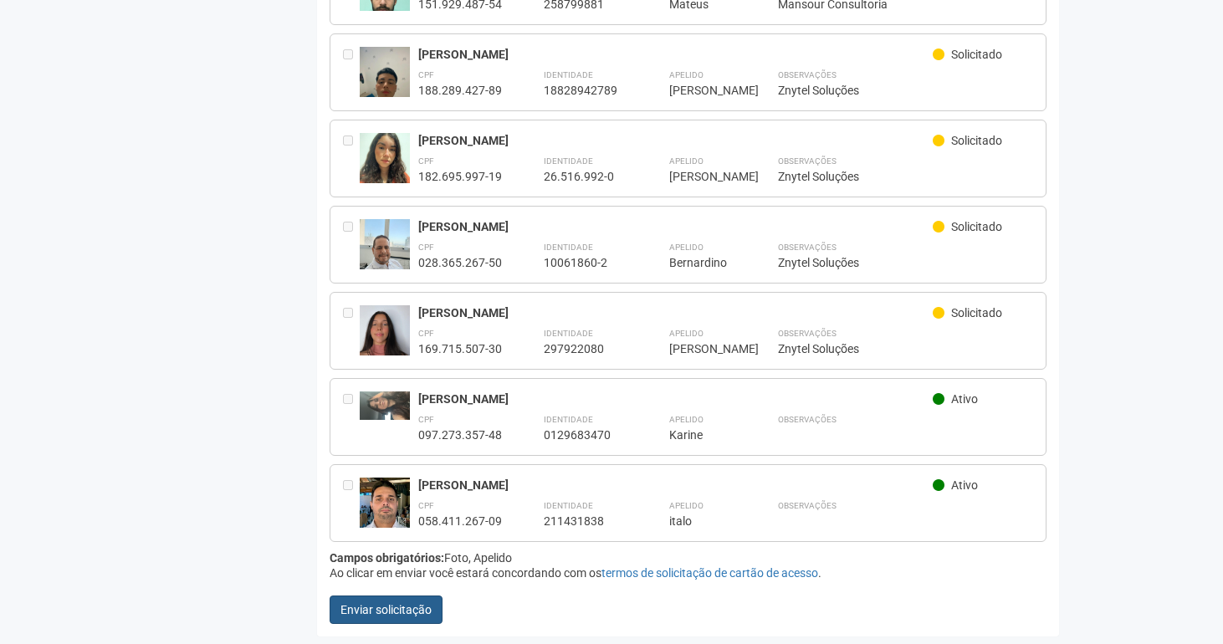 The width and height of the screenshot is (1223, 644). Describe the element at coordinates (585, 521) in the screenshot. I see `div: 211431838` at that location.